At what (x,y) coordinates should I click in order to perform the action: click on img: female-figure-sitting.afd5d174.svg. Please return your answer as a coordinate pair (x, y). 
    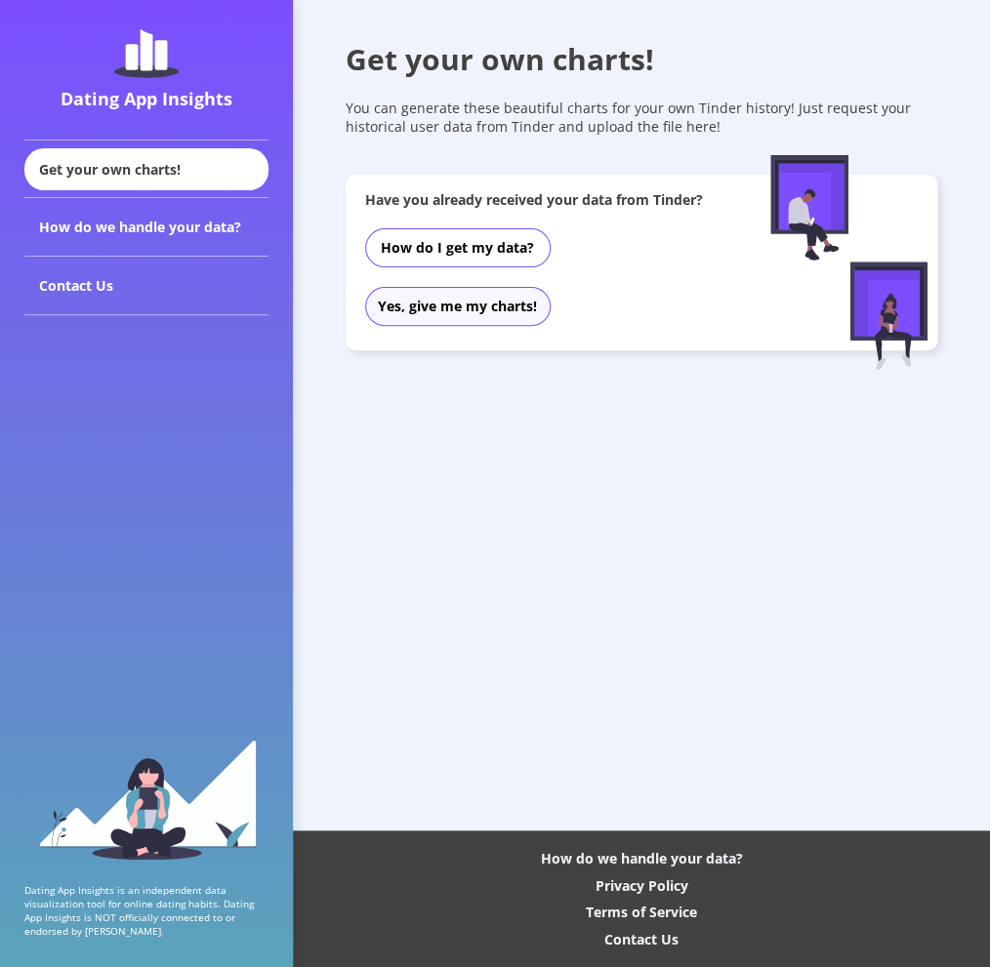
    Looking at the image, I should click on (888, 315).